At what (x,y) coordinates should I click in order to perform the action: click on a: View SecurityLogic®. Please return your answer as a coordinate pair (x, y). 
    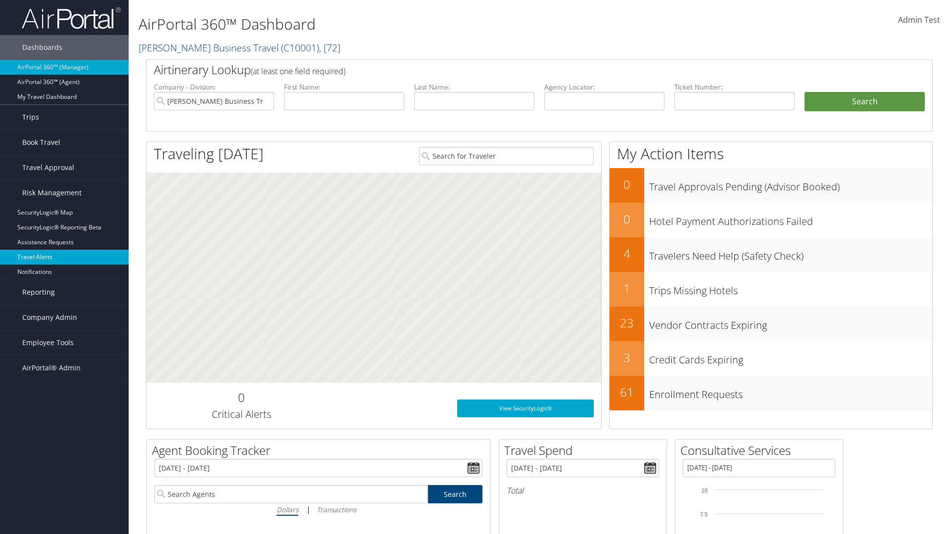
    Looking at the image, I should click on (526, 409).